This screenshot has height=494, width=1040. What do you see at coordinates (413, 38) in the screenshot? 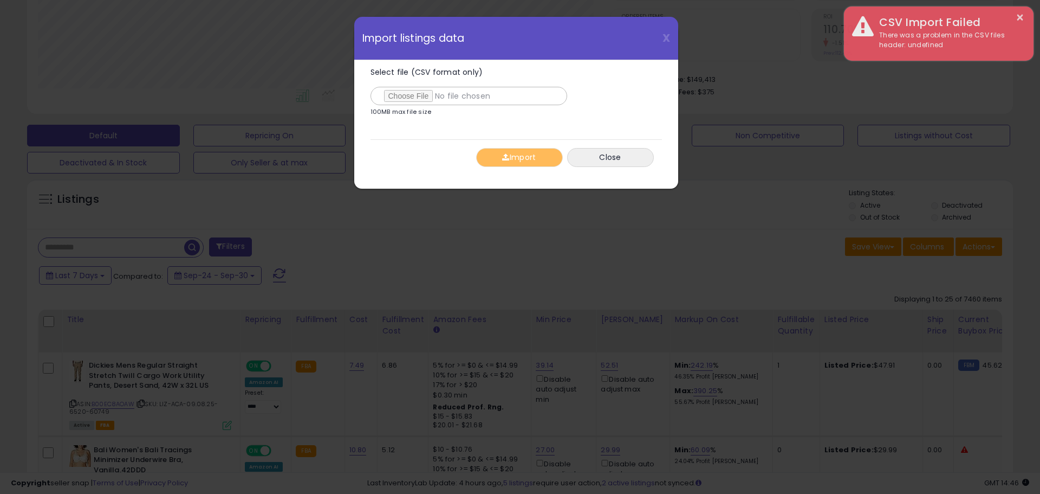
I see `span: Import listings data` at bounding box center [413, 38].